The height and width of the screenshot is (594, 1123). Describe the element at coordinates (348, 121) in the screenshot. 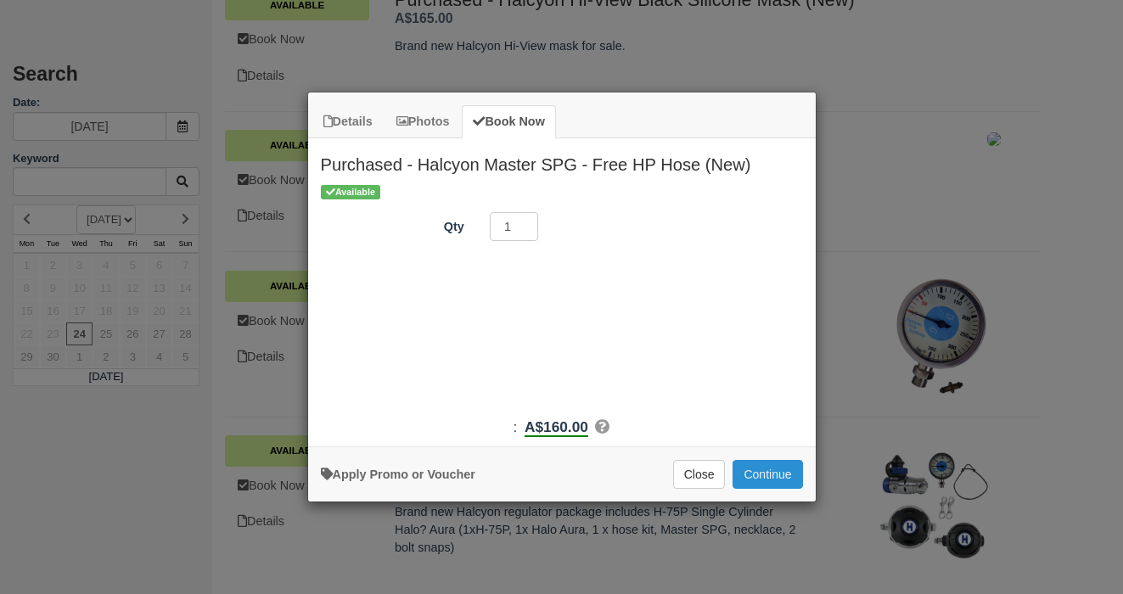

I see `a: Details` at that location.